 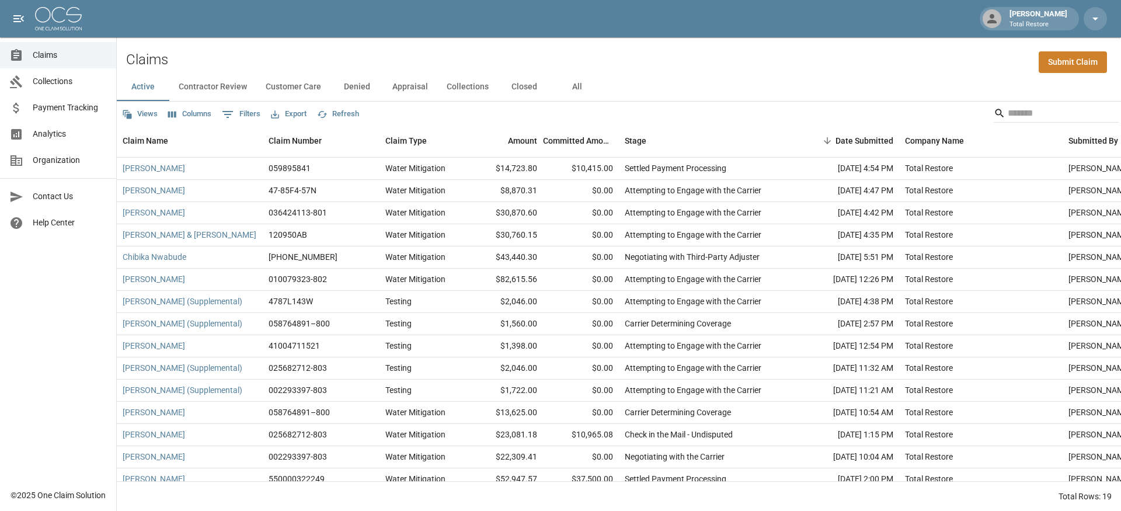 What do you see at coordinates (505, 235) in the screenshot?
I see `div: $30,760.15` at bounding box center [505, 235].